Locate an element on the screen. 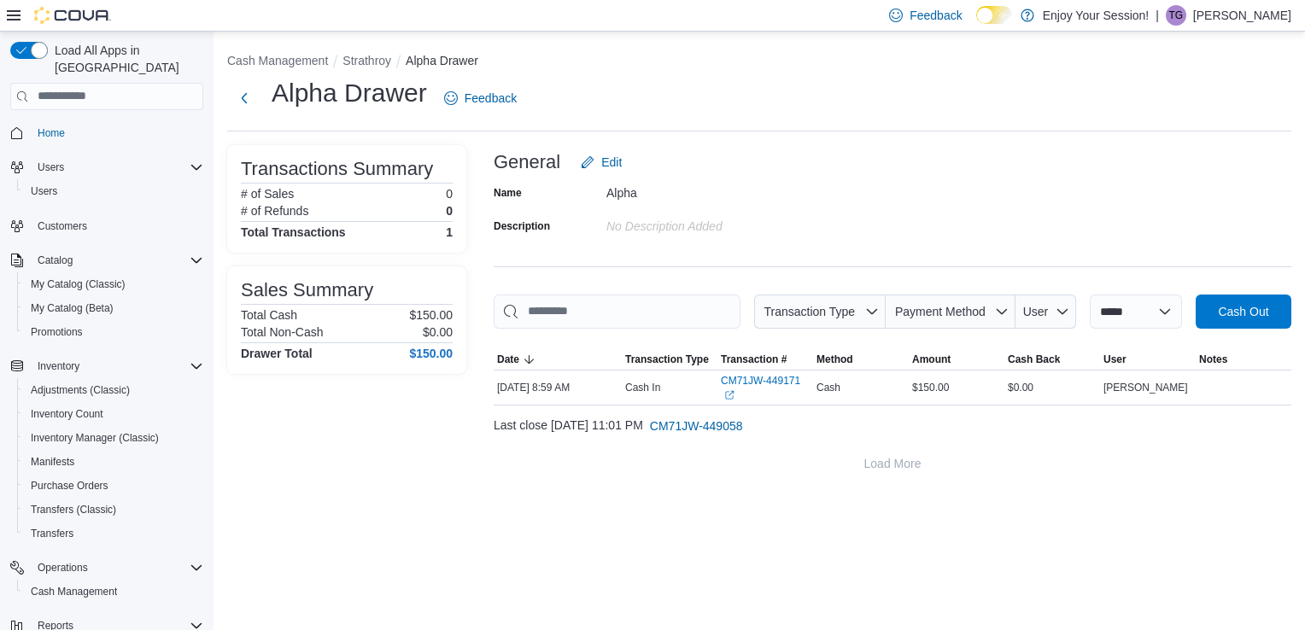 The height and width of the screenshot is (630, 1305). a: Adjustments (Classic) is located at coordinates (80, 390).